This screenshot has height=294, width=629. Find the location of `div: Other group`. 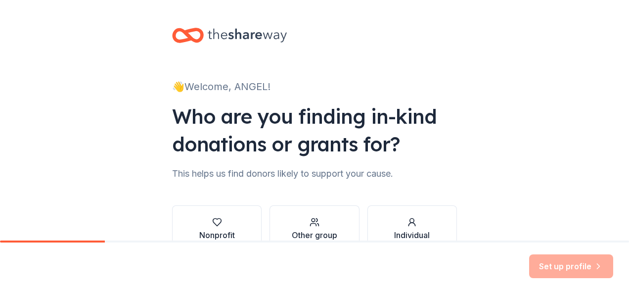

div: Other group is located at coordinates (314, 235).